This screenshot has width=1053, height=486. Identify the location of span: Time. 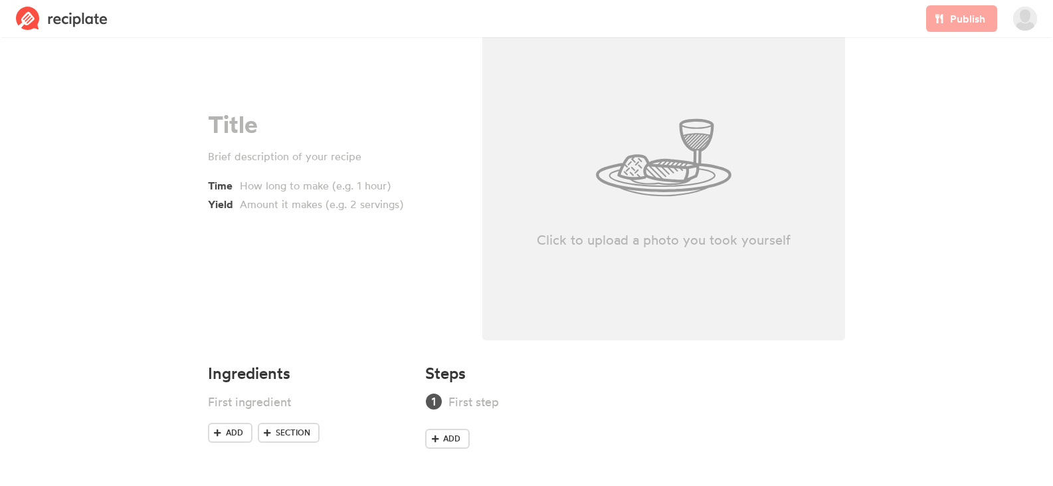
(224, 184).